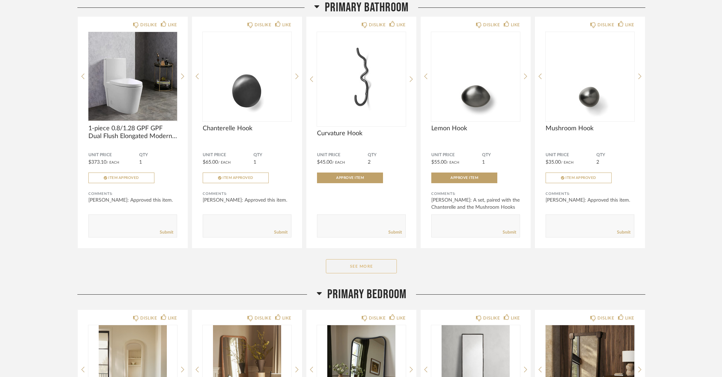 This screenshot has height=377, width=722. I want to click on span: Primary Bedroom, so click(367, 294).